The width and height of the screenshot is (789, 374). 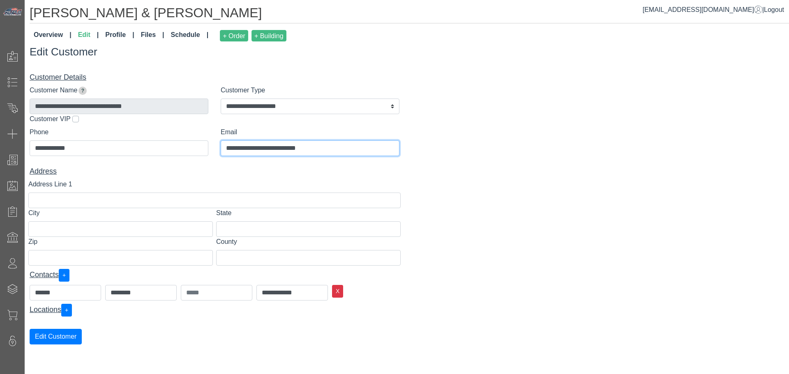 I want to click on a: Files, so click(x=152, y=36).